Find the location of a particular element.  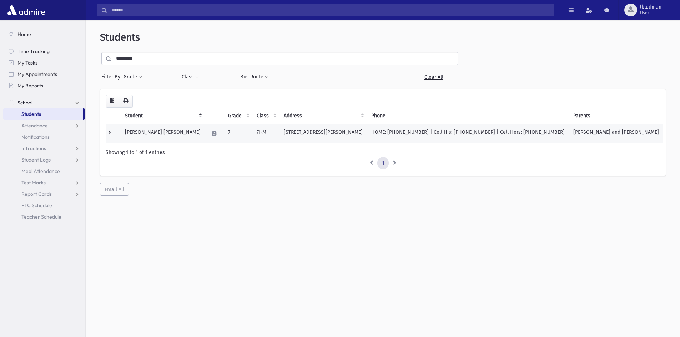

span: Report Cards is located at coordinates (36, 194).